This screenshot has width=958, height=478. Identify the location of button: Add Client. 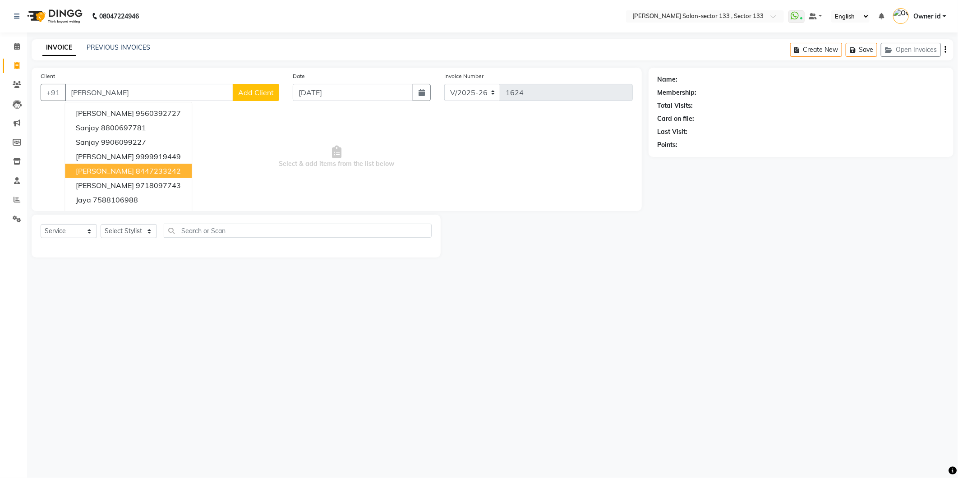
(256, 92).